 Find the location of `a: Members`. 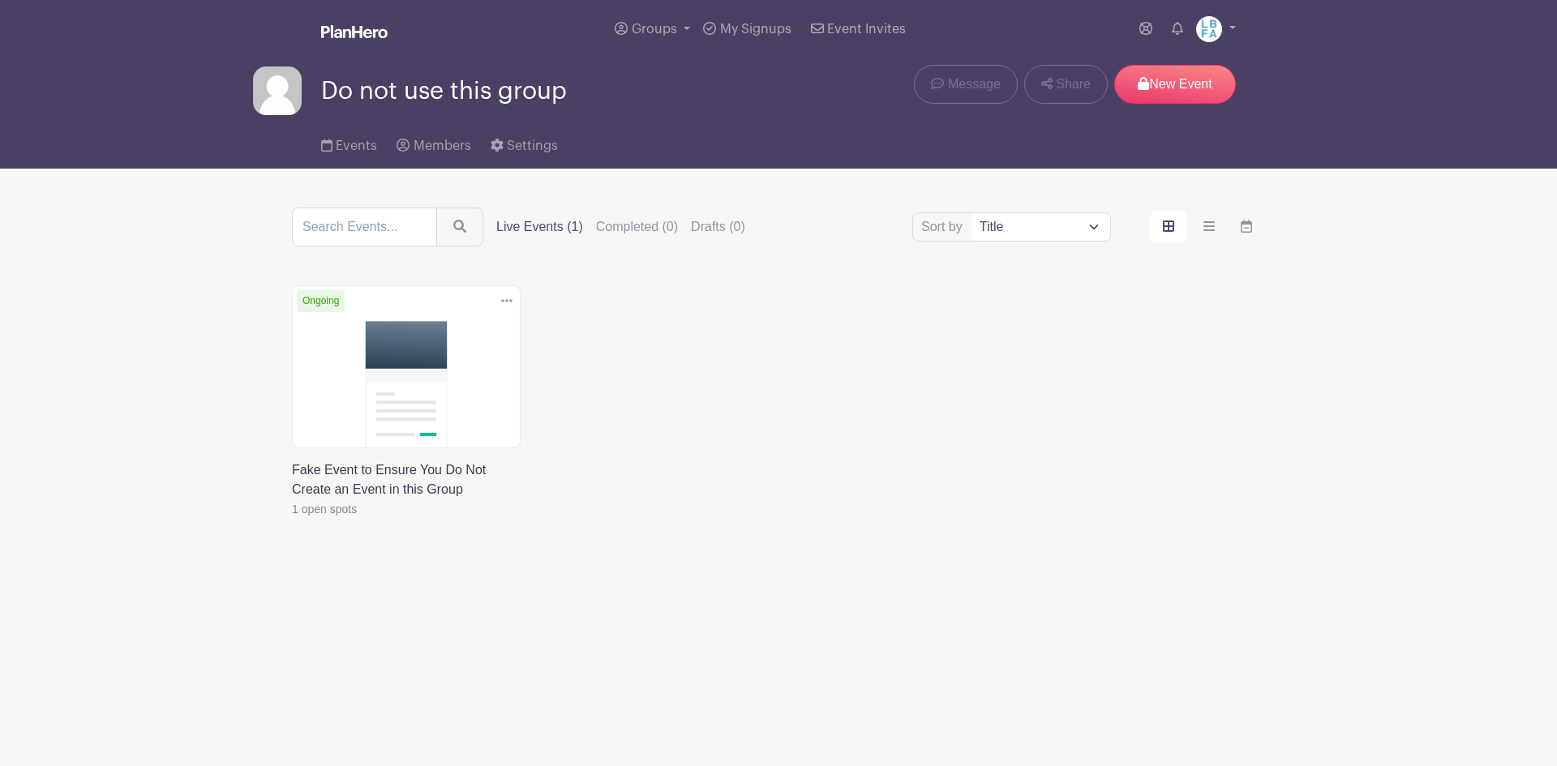

a: Members is located at coordinates (433, 143).